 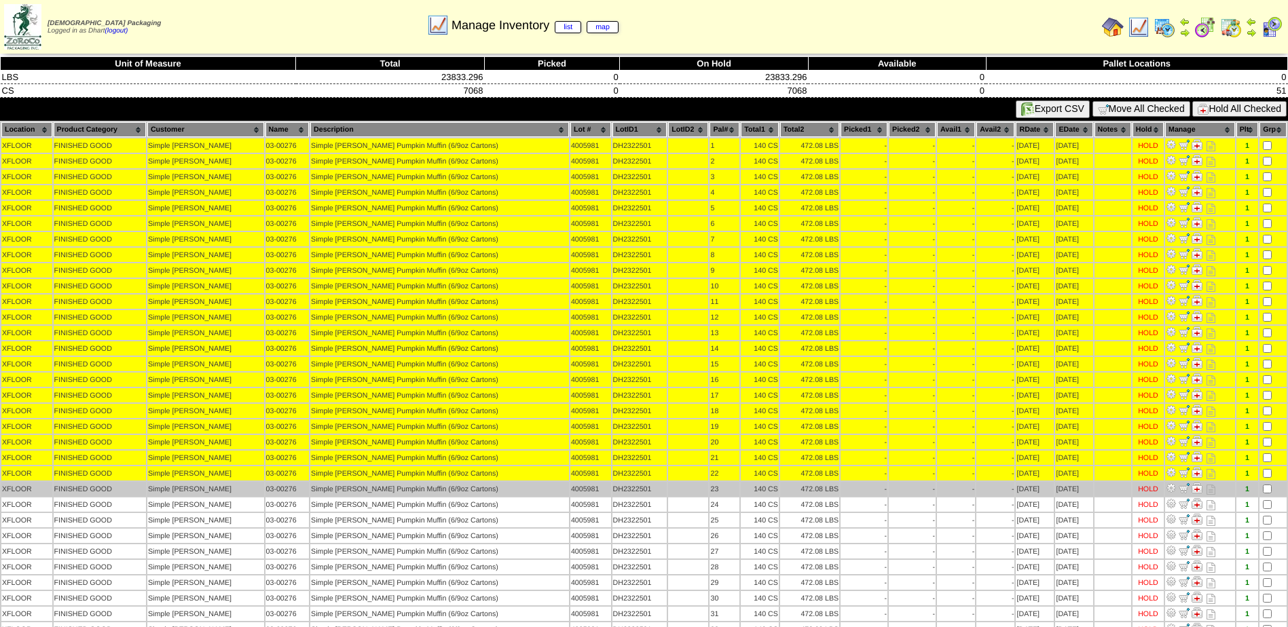 What do you see at coordinates (956, 130) in the screenshot?
I see `th: Avail1` at bounding box center [956, 130].